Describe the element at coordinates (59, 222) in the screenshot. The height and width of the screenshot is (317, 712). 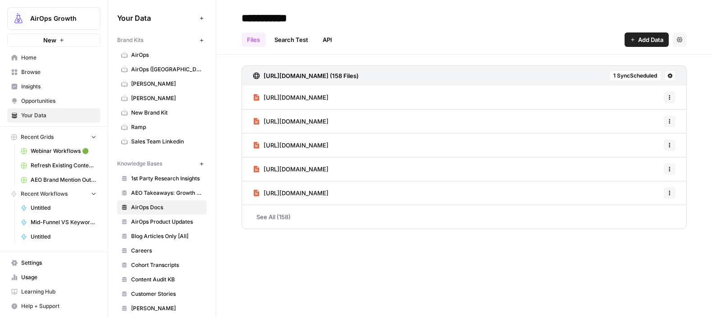
I see `a: Mid-Funnel VS Keyword Research` at that location.